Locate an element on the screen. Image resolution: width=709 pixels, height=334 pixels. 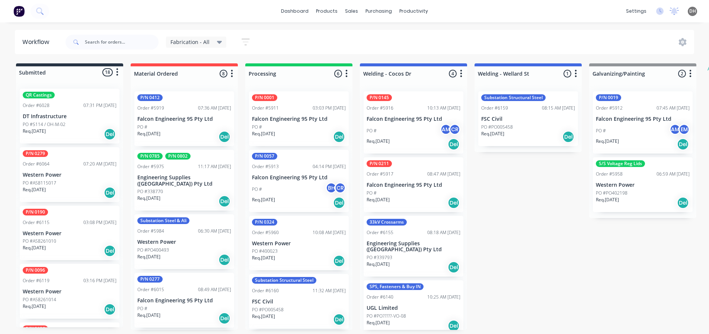
div: Order #5911 is located at coordinates (265, 108).